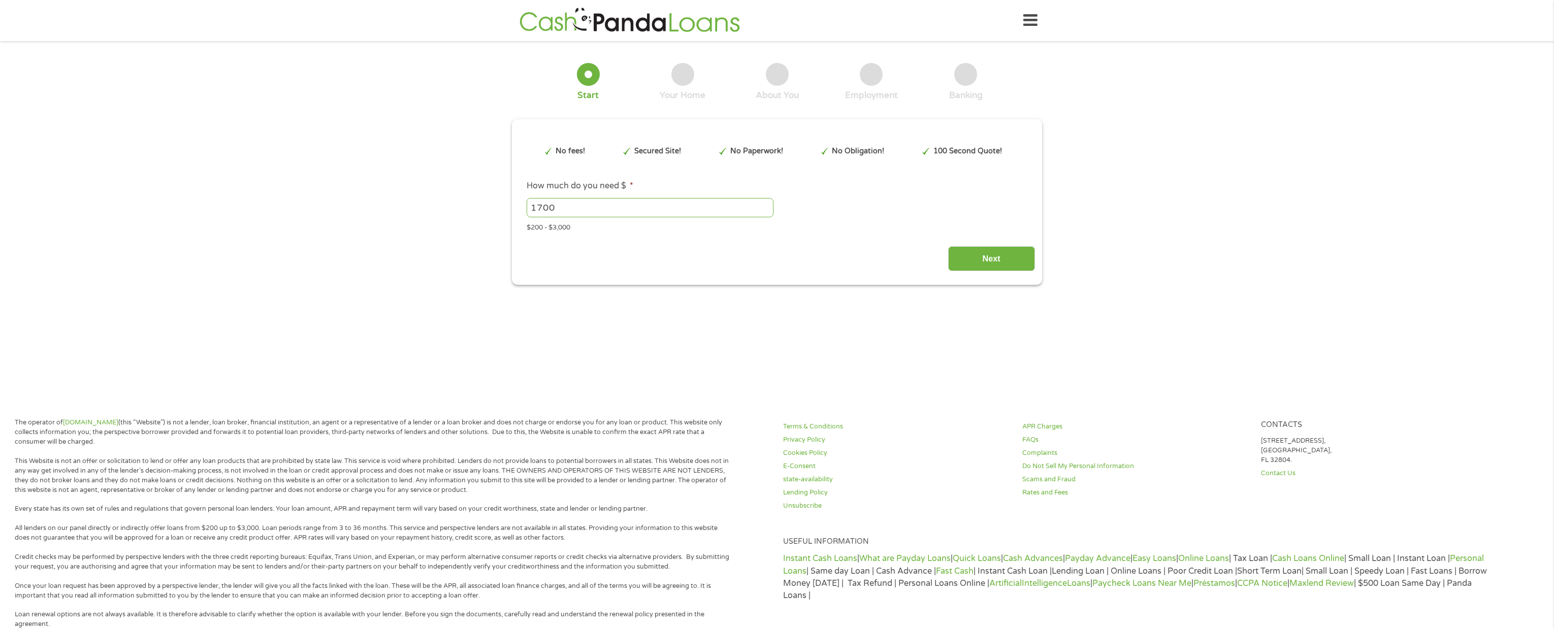 Image resolution: width=1554 pixels, height=628 pixels. What do you see at coordinates (1142, 584) in the screenshot?
I see `a: Paycheck Loans Near Me` at bounding box center [1142, 584].